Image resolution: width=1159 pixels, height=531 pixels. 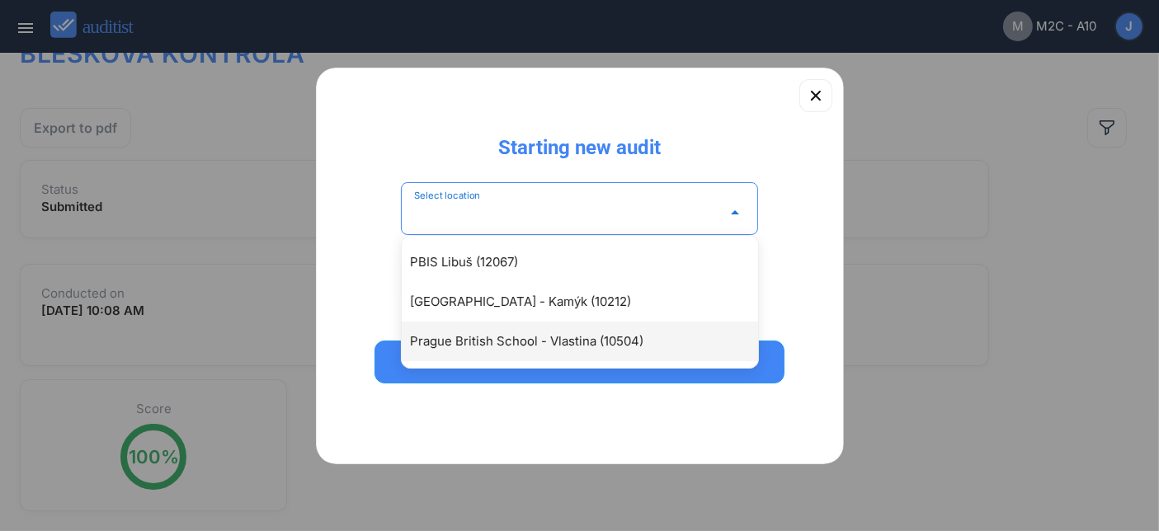 What do you see at coordinates (580, 362) in the screenshot?
I see `div: Start Audit` at bounding box center [580, 362].